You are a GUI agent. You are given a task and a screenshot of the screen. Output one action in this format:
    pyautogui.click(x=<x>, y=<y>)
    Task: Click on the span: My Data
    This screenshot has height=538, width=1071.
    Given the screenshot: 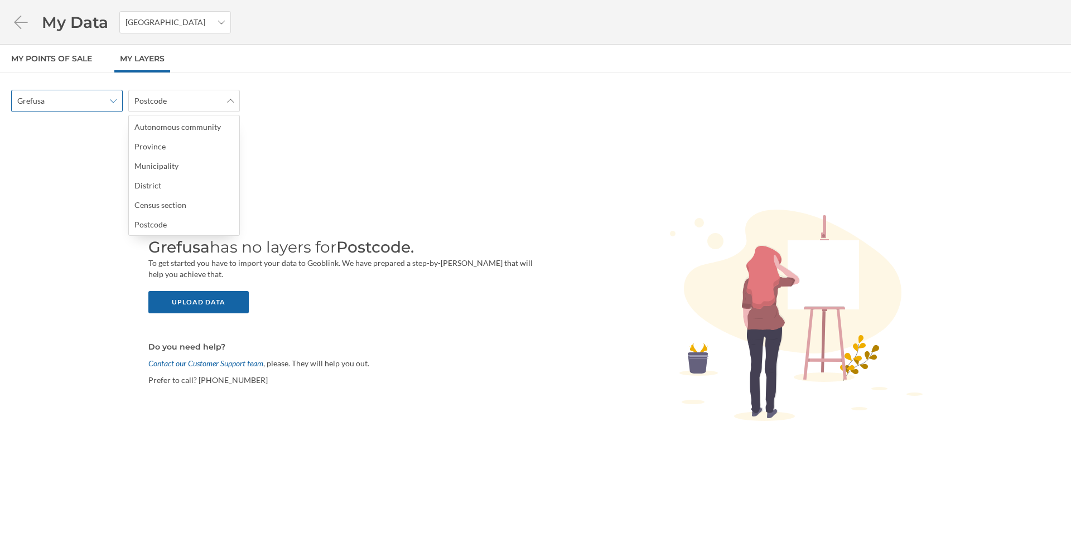 What is the action you would take?
    pyautogui.click(x=75, y=22)
    